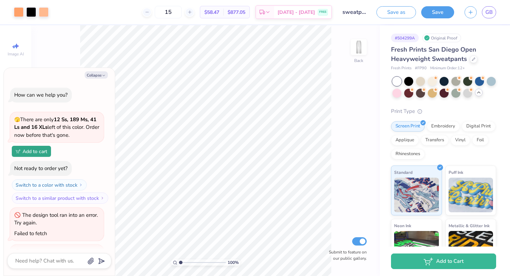  I want to click on span: $58.47, so click(212, 12).